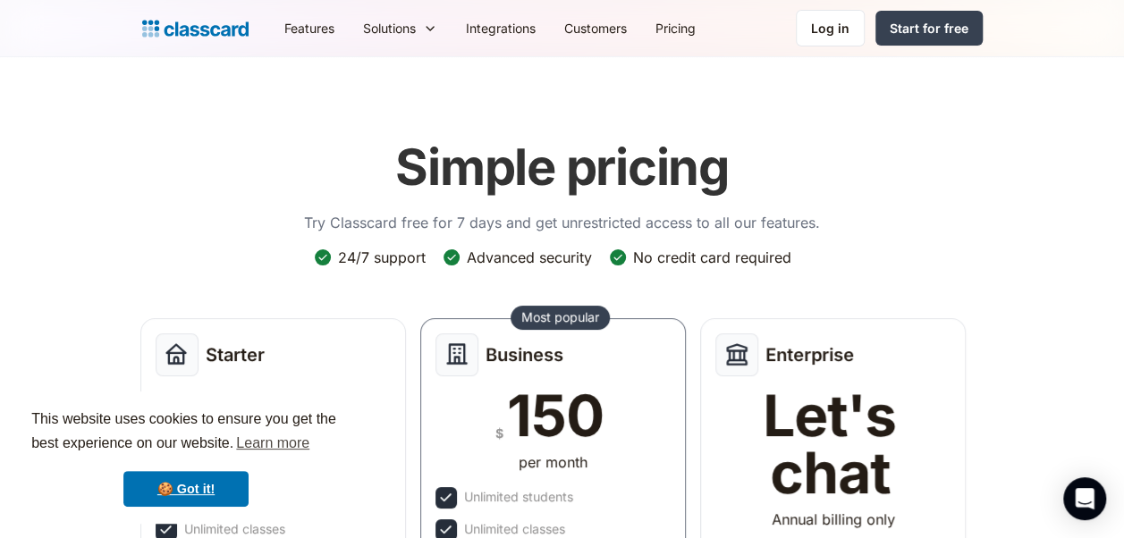 This screenshot has height=538, width=1124. Describe the element at coordinates (809, 355) in the screenshot. I see `h2: Enterprise` at that location.